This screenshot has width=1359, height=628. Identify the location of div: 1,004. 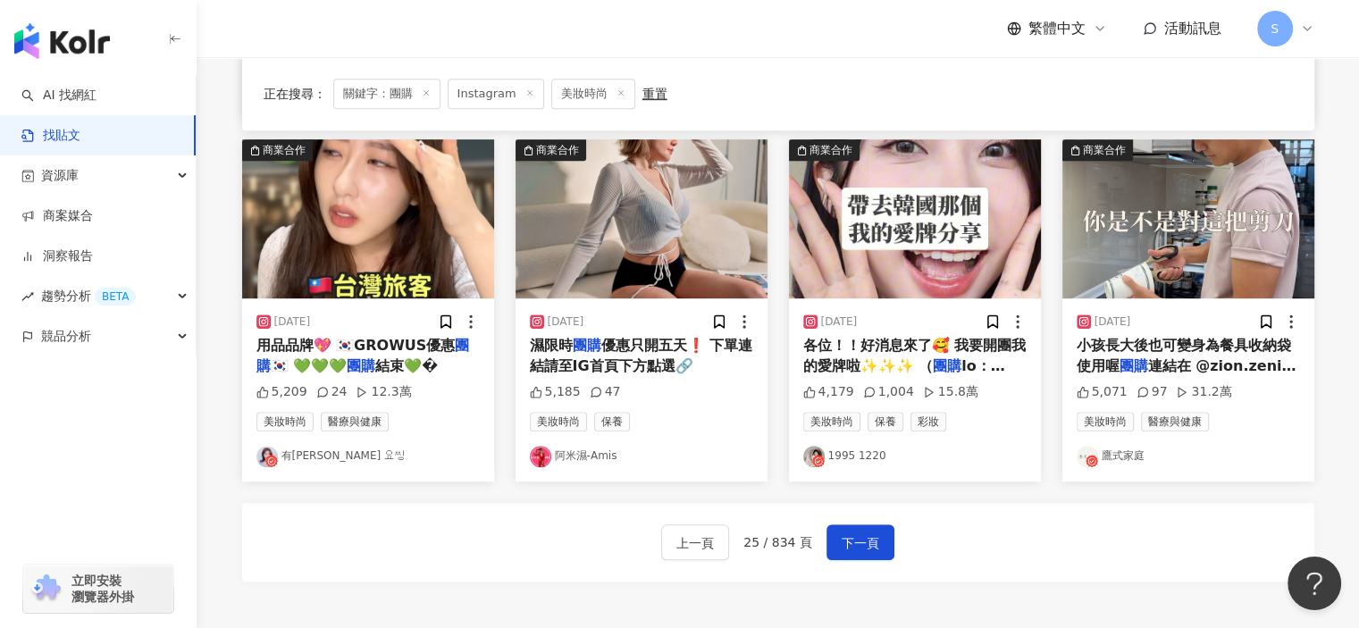
(888, 392).